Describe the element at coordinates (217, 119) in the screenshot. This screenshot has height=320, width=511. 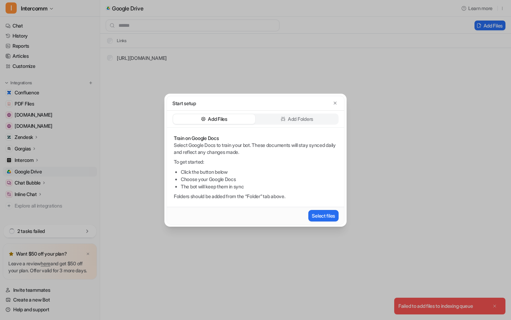
I see `p: Add Files` at that location.